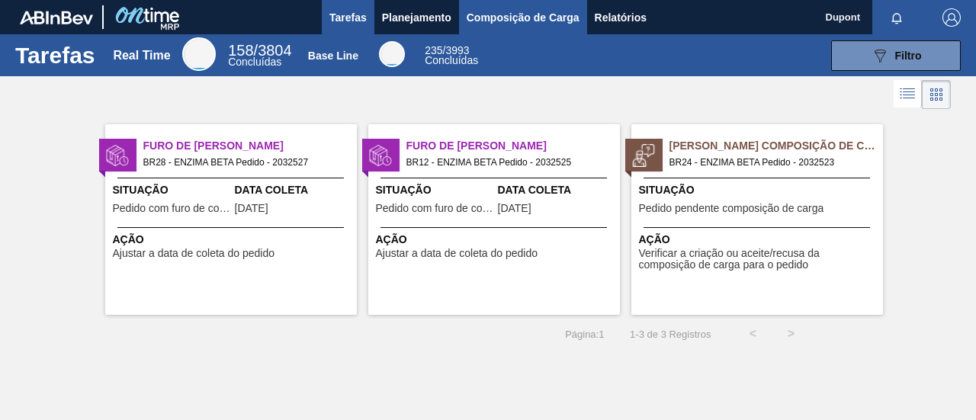 The width and height of the screenshot is (976, 420). I want to click on h1: Tarefas, so click(55, 55).